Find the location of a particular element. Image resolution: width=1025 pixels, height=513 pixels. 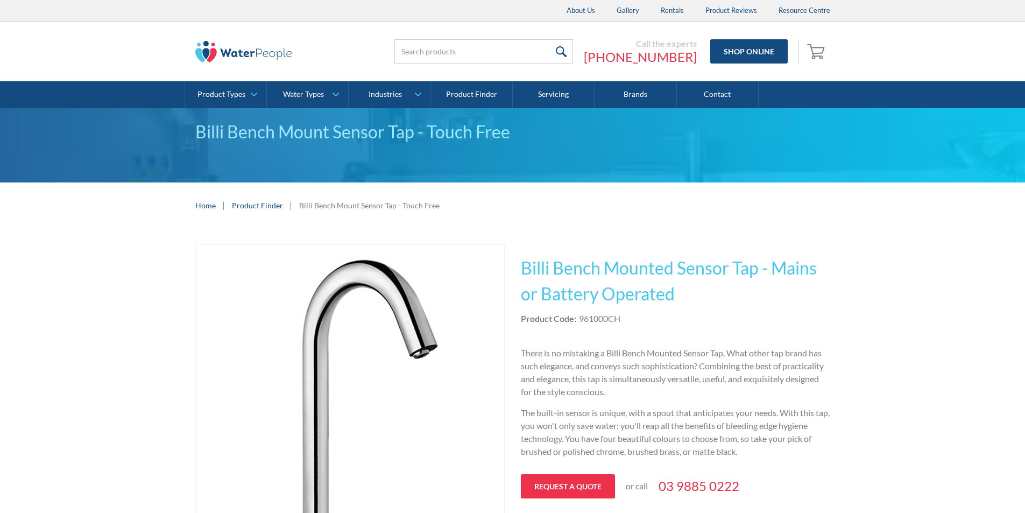

a: Brands is located at coordinates (635, 95).